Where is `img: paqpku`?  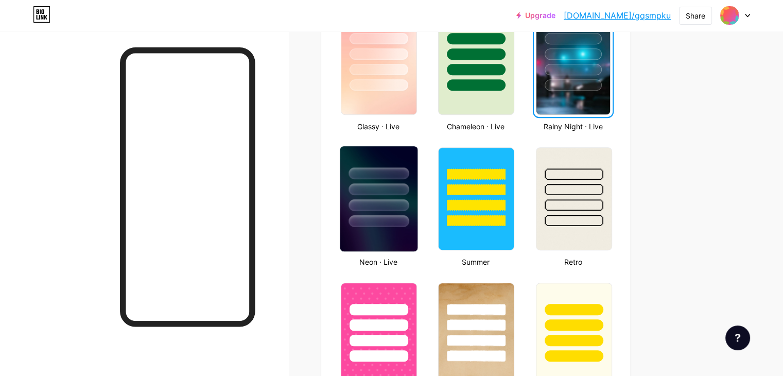 img: paqpku is located at coordinates (730, 15).